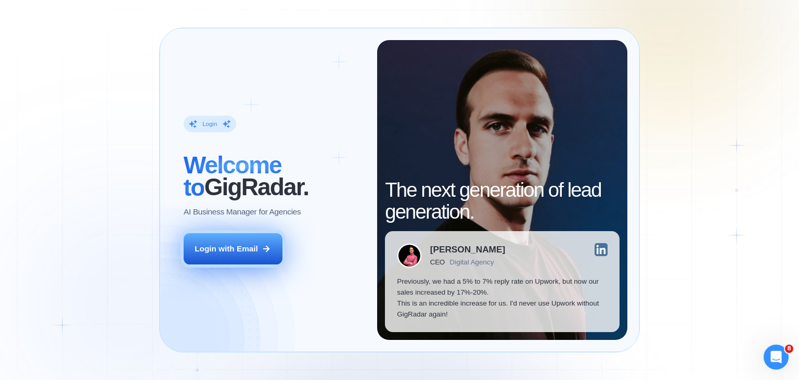 This screenshot has width=799, height=380. What do you see at coordinates (790, 349) in the screenshot?
I see `span: 8` at bounding box center [790, 349].